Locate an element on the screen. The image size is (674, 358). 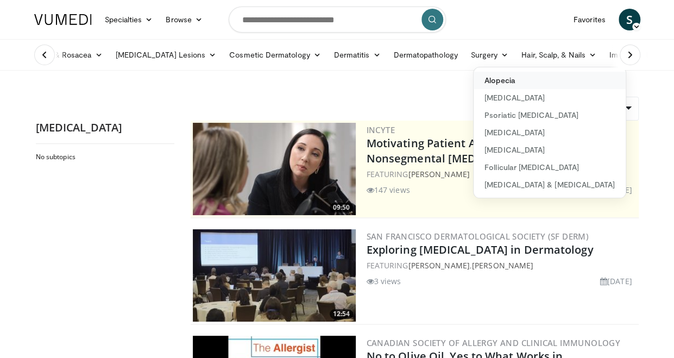
a: Favorites is located at coordinates (589, 20).